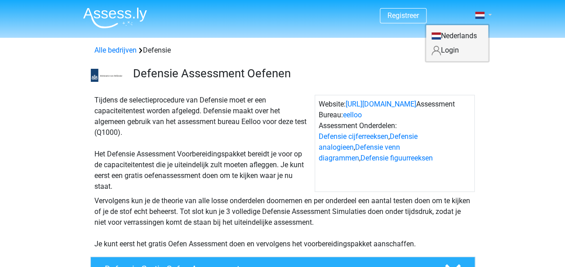 The image size is (565, 267). Describe the element at coordinates (353, 115) in the screenshot. I see `a: eelloo` at that location.